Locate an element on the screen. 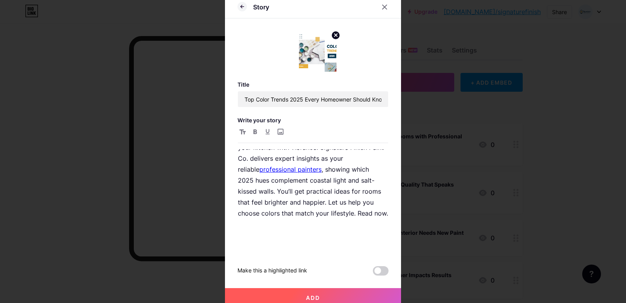  img: link_thumbnail is located at coordinates (318, 53).